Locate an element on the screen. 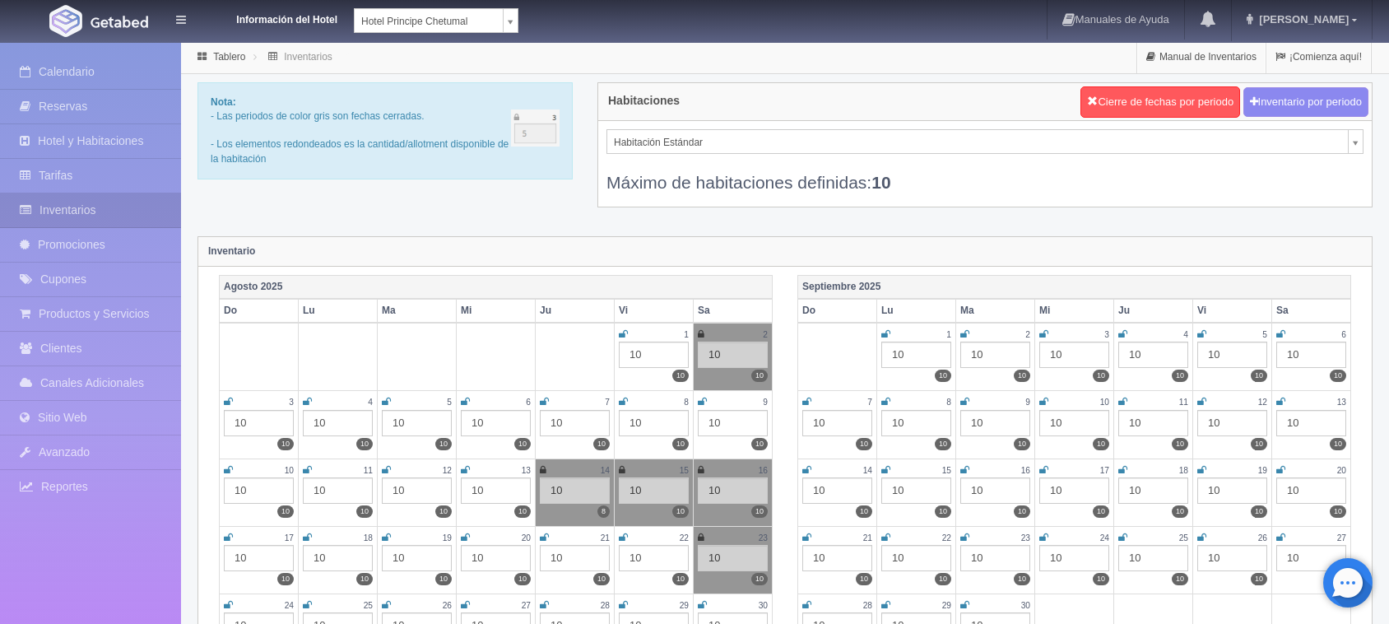  a: Tablero is located at coordinates (229, 57).